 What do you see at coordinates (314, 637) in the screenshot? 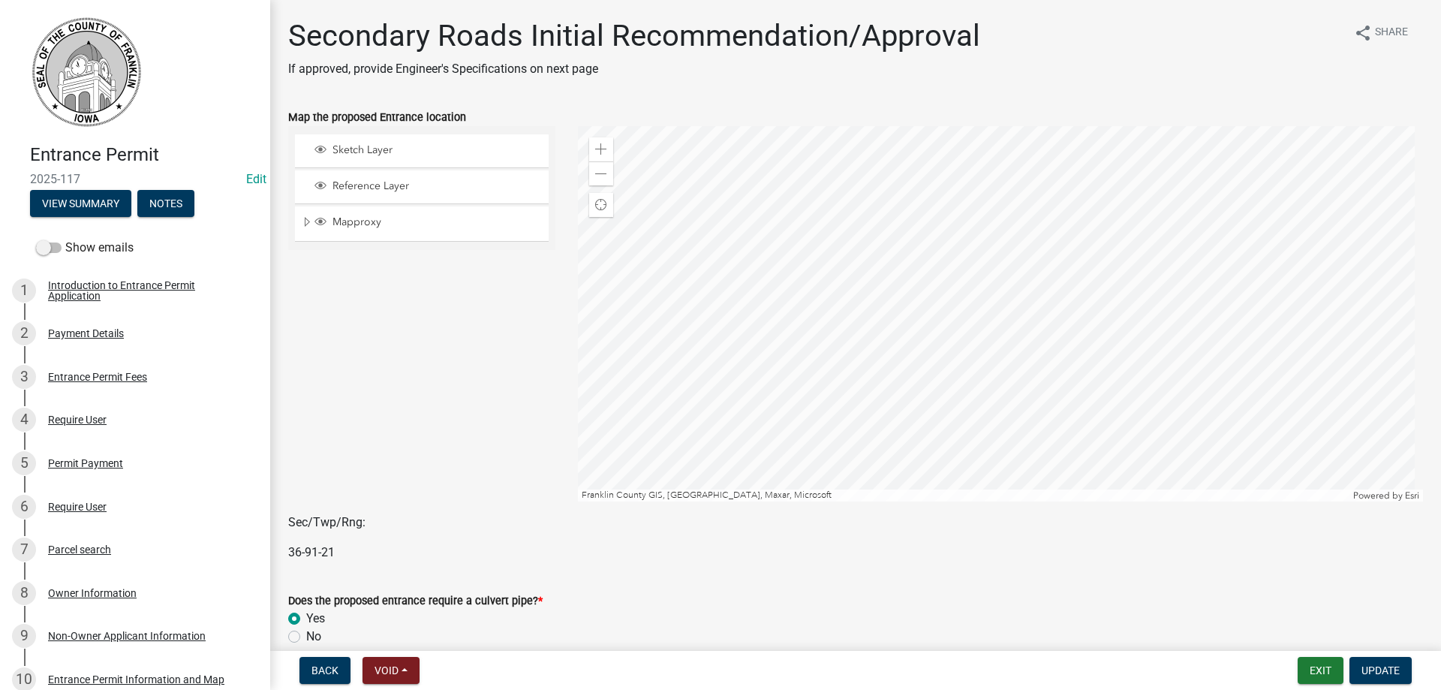
I see `label: No` at bounding box center [314, 637].